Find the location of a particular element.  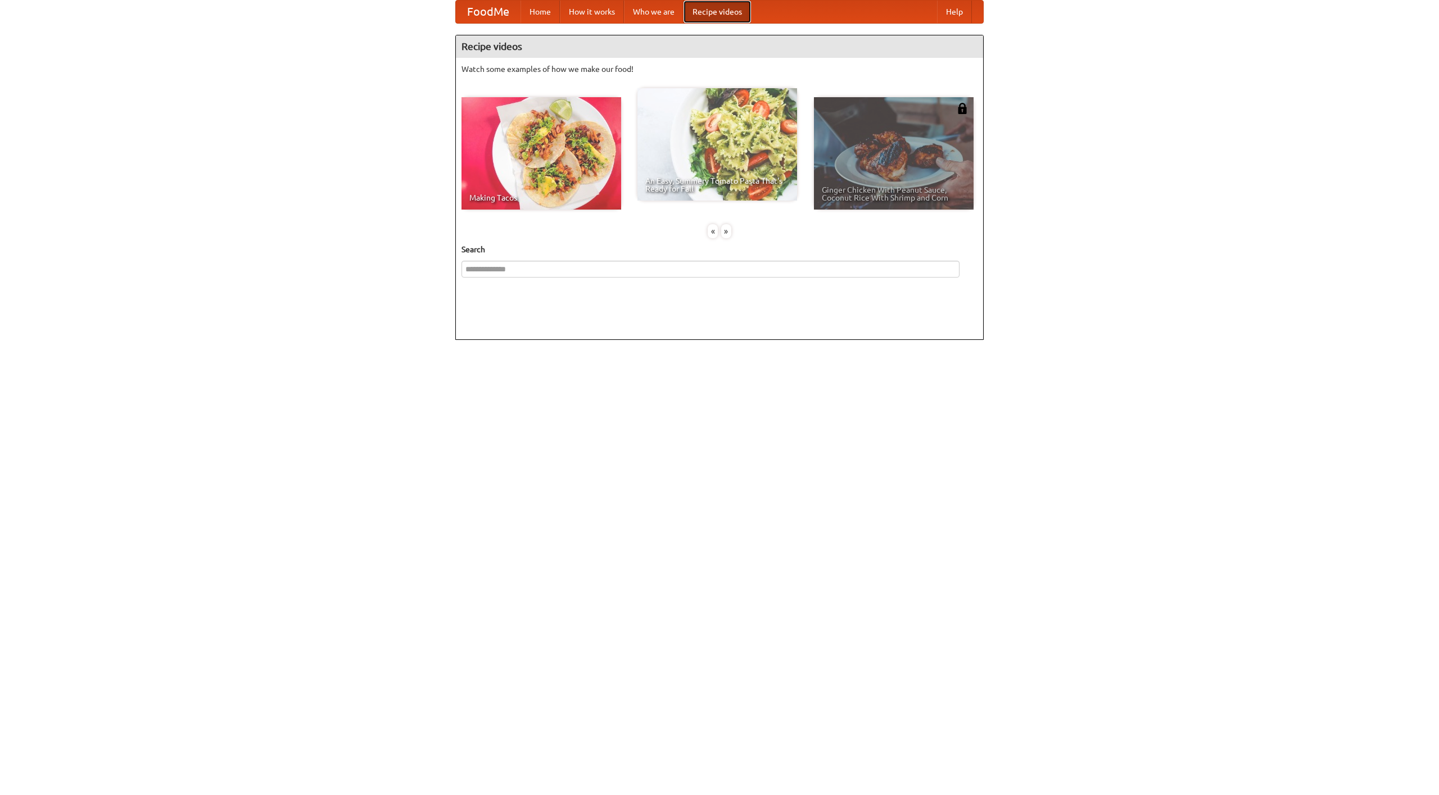

span: Making Tacos is located at coordinates (541, 198).